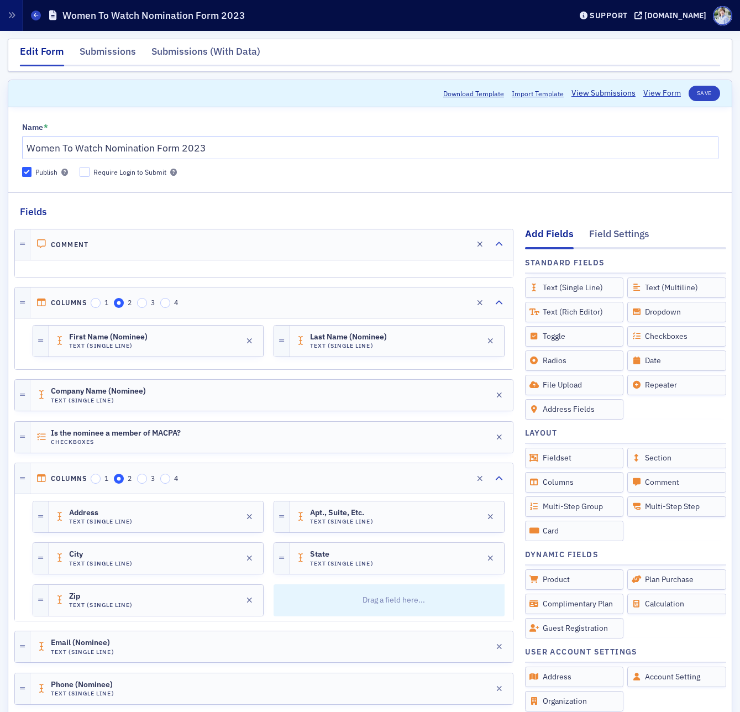  Describe the element at coordinates (677, 482) in the screenshot. I see `div: Comment` at that location.